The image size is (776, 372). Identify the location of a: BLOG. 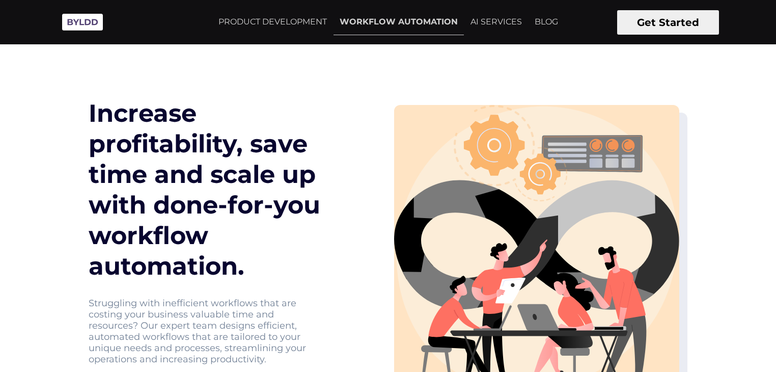
(546, 22).